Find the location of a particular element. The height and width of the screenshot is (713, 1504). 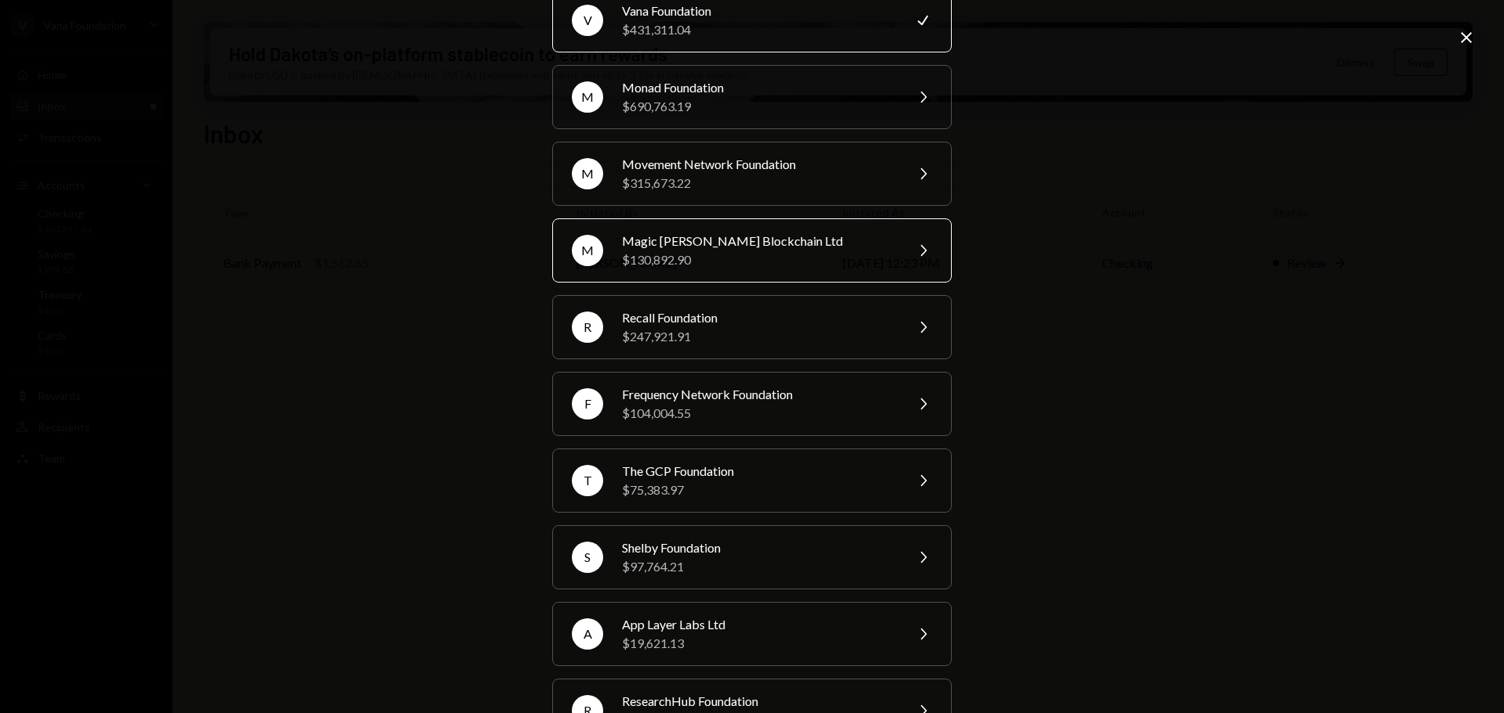

button: SShelby Foundation$97,764.21 is located at coordinates (752, 558).